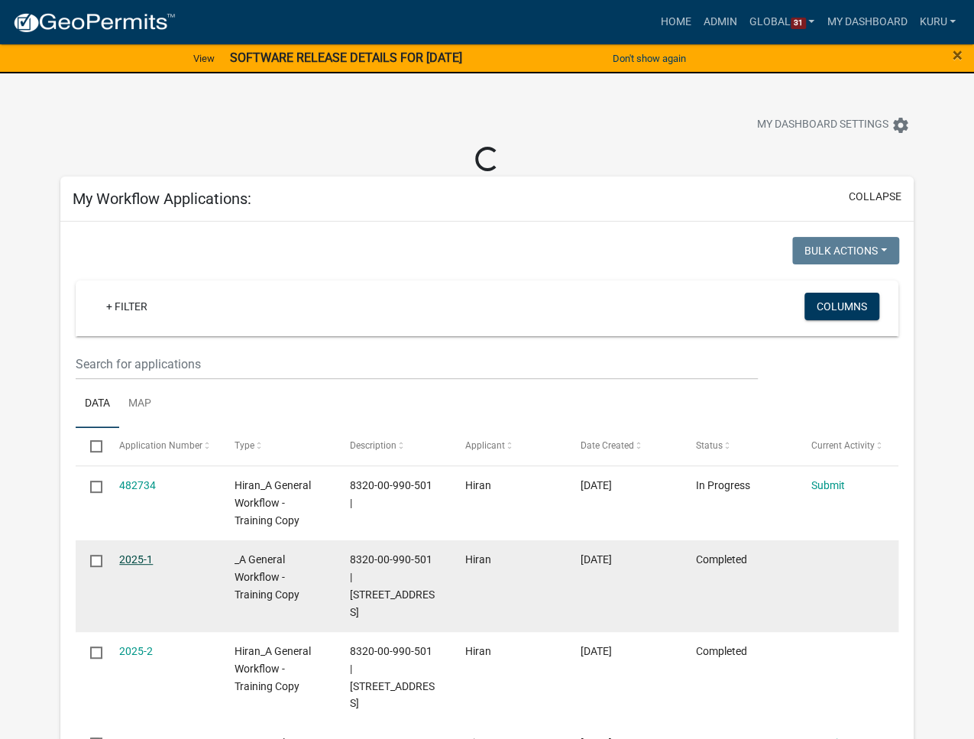 This screenshot has width=974, height=739. What do you see at coordinates (783, 22) in the screenshot?
I see `a: Global31` at bounding box center [783, 22].